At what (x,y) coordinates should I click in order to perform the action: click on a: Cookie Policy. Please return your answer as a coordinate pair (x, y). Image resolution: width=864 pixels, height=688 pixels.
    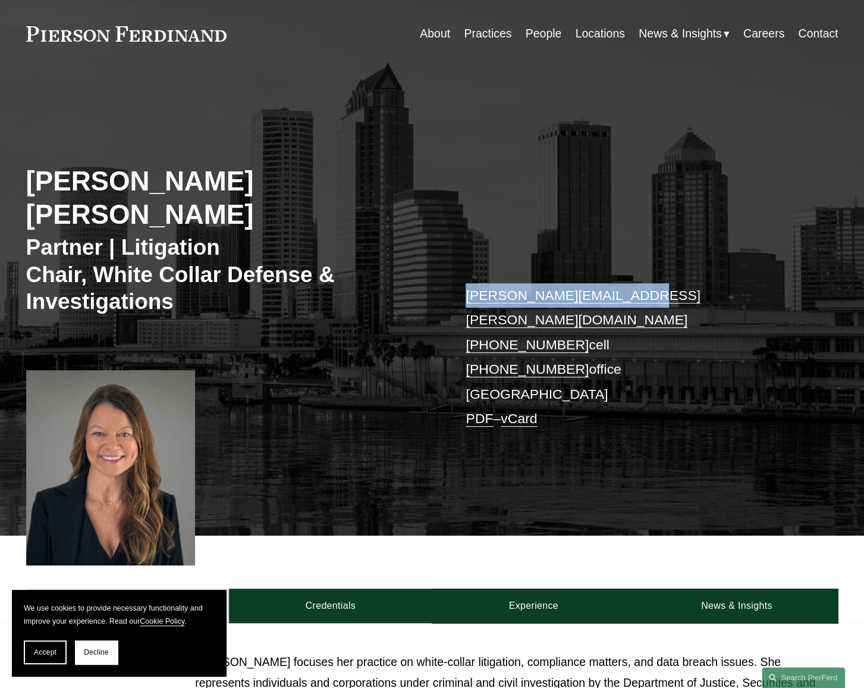
    Looking at the image, I should click on (162, 621).